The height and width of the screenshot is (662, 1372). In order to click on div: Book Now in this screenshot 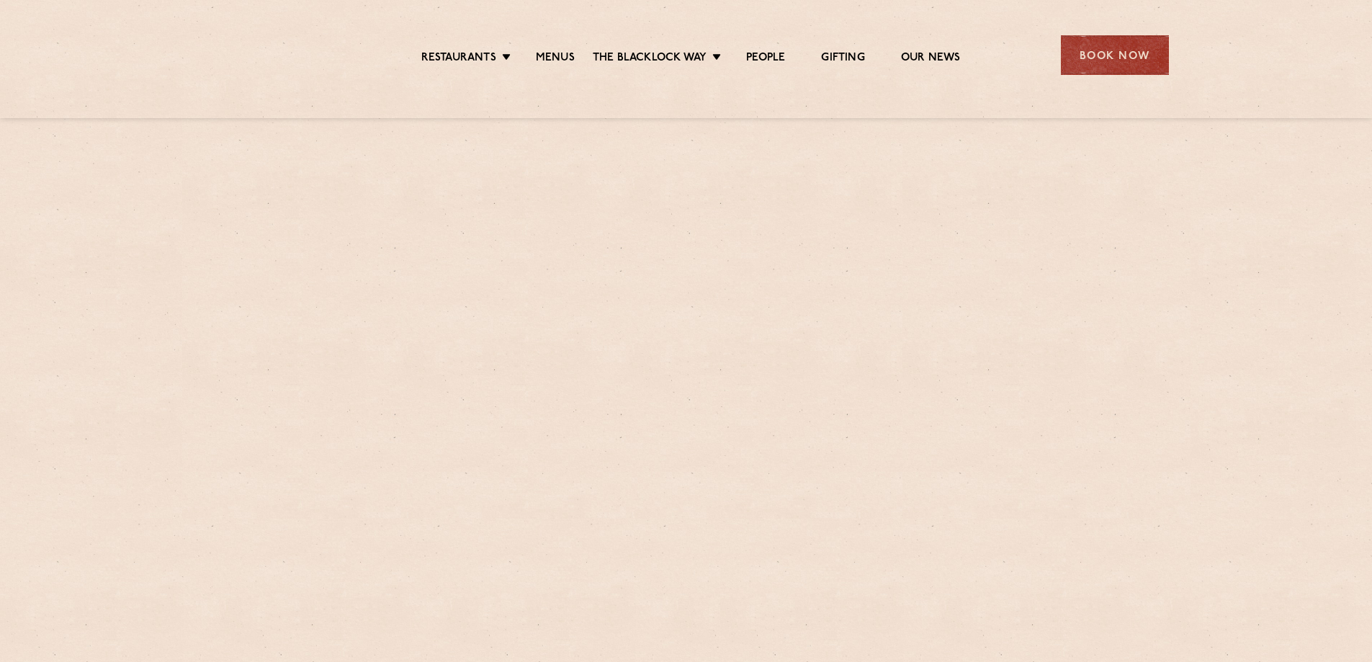, I will do `click(1115, 55)`.